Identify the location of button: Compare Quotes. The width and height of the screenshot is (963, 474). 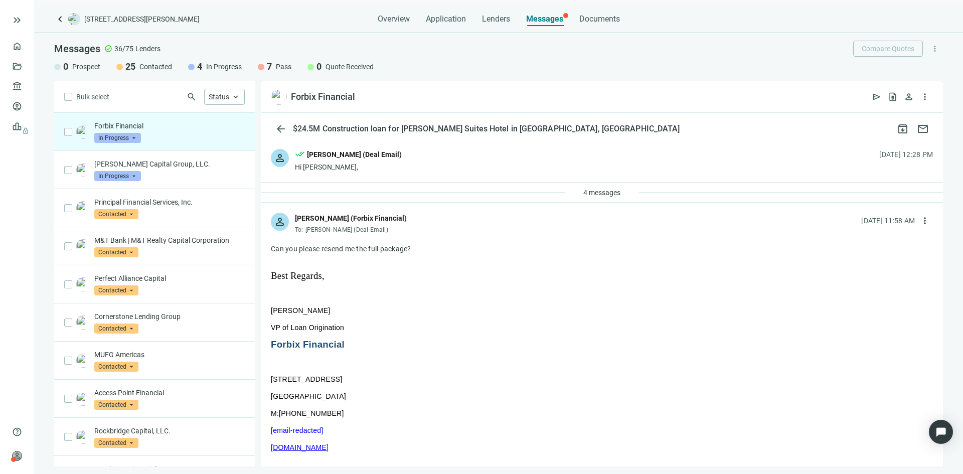
(887, 49).